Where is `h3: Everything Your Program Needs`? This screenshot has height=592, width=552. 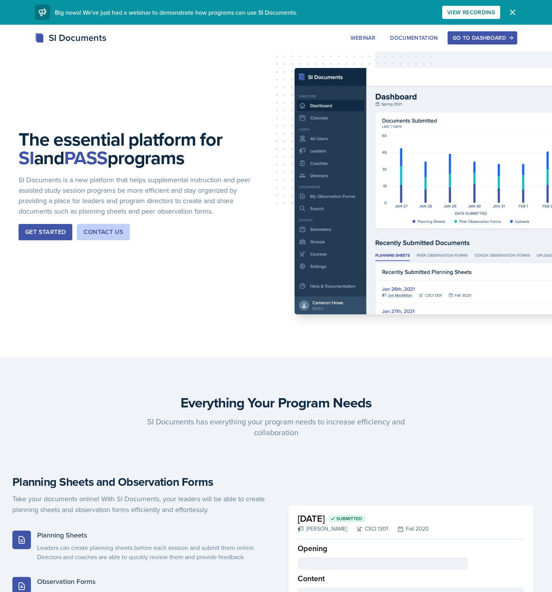 h3: Everything Your Program Needs is located at coordinates (276, 403).